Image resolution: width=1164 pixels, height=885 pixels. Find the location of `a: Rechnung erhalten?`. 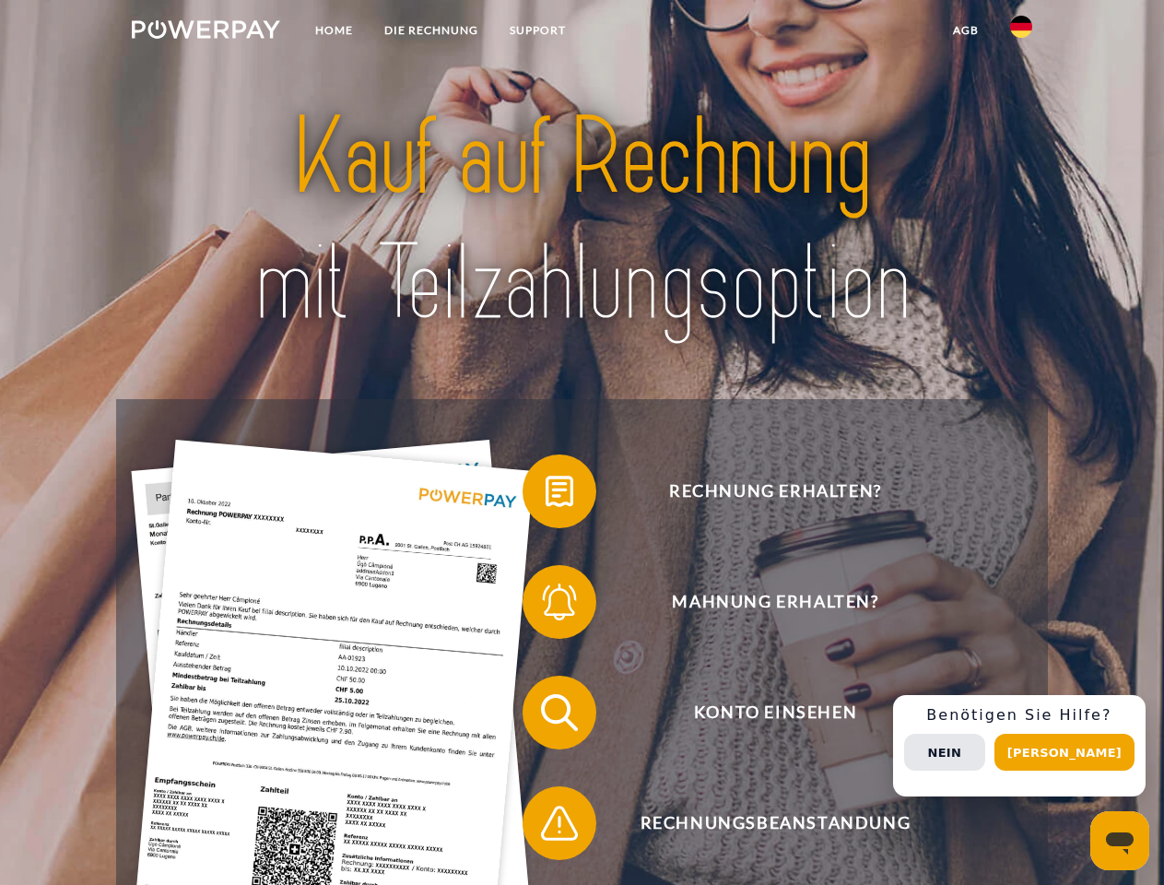

a: Rechnung erhalten? is located at coordinates (762, 491).